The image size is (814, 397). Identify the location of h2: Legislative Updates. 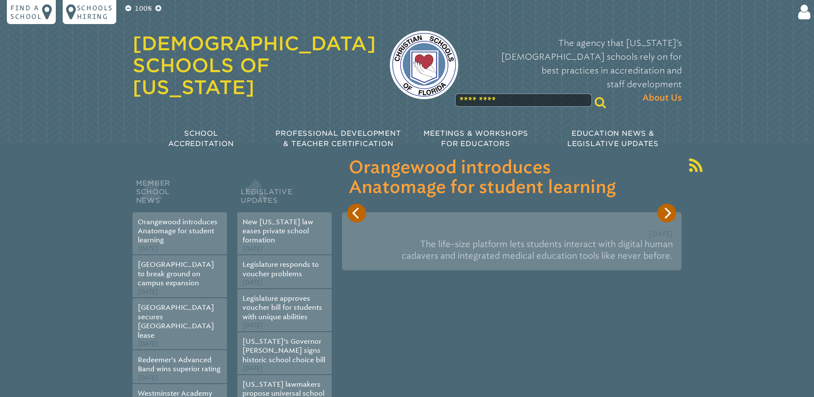
(285, 194).